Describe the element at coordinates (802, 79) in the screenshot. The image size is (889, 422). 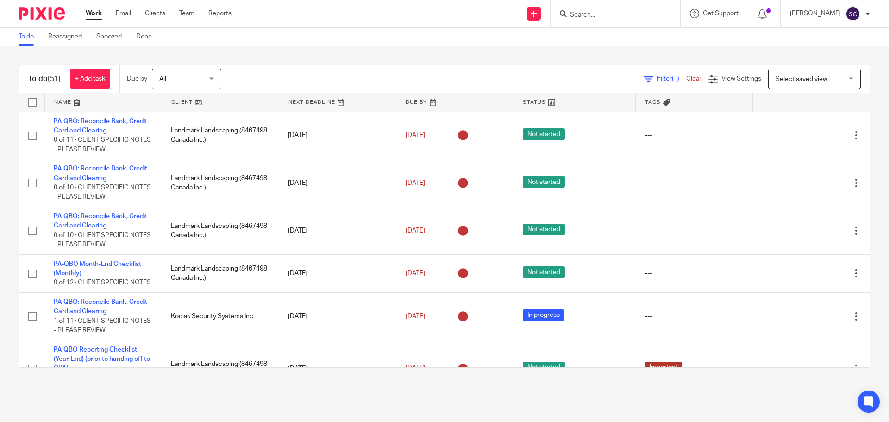
I see `span: Select saved view` at that location.